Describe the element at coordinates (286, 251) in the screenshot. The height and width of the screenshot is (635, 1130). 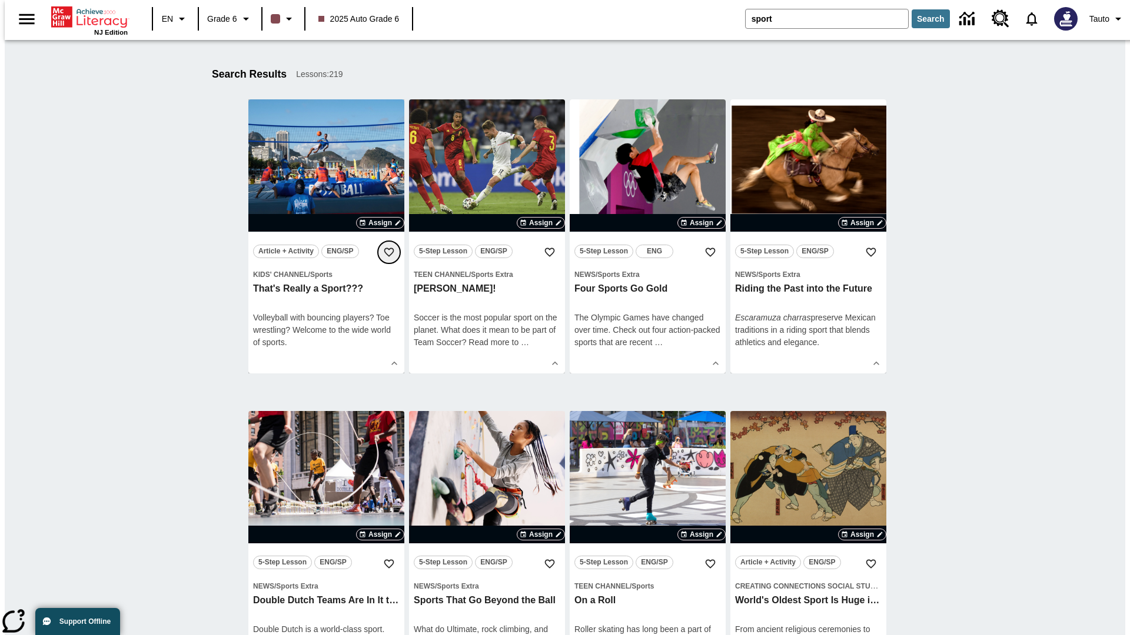
I see `span: Article + Activity` at that location.